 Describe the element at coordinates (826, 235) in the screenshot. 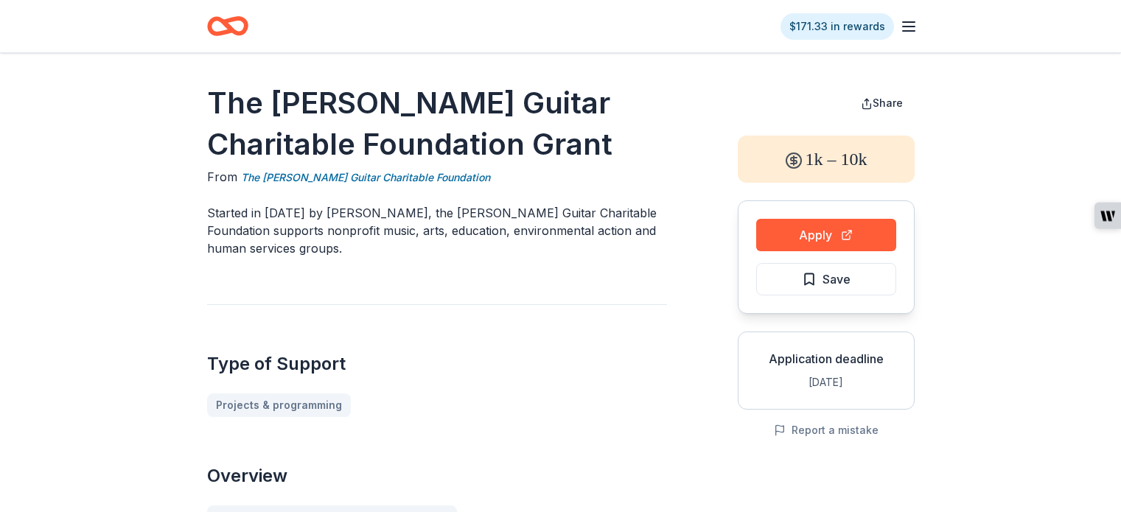

I see `button: Apply` at that location.